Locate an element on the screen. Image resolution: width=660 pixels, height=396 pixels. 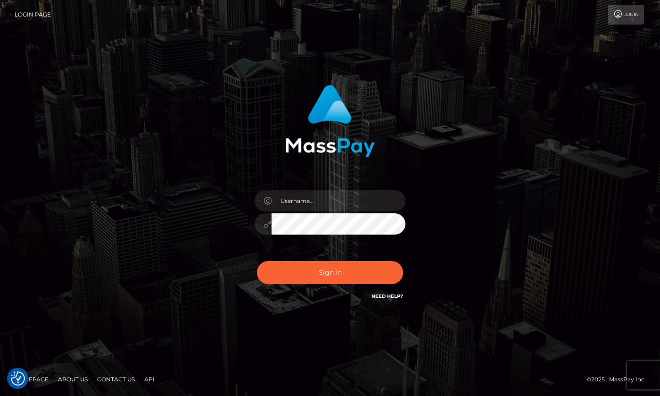
img: MassPay Login is located at coordinates (330, 121).